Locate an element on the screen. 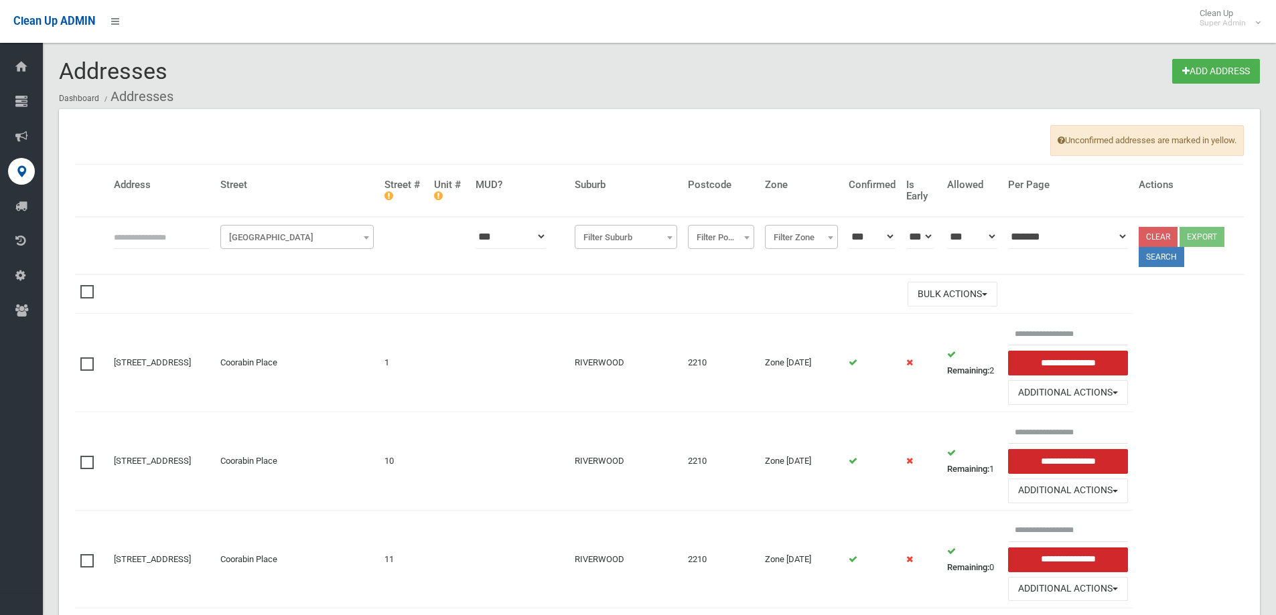  span: Addresses is located at coordinates (113, 71).